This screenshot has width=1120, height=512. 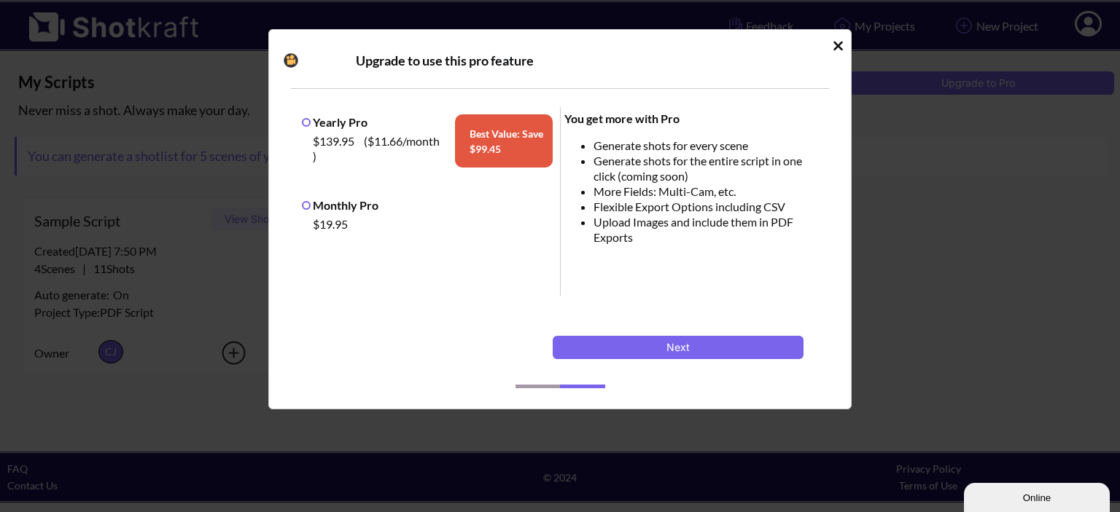 What do you see at coordinates (291, 60) in the screenshot?
I see `img: Camera Icon` at bounding box center [291, 60].